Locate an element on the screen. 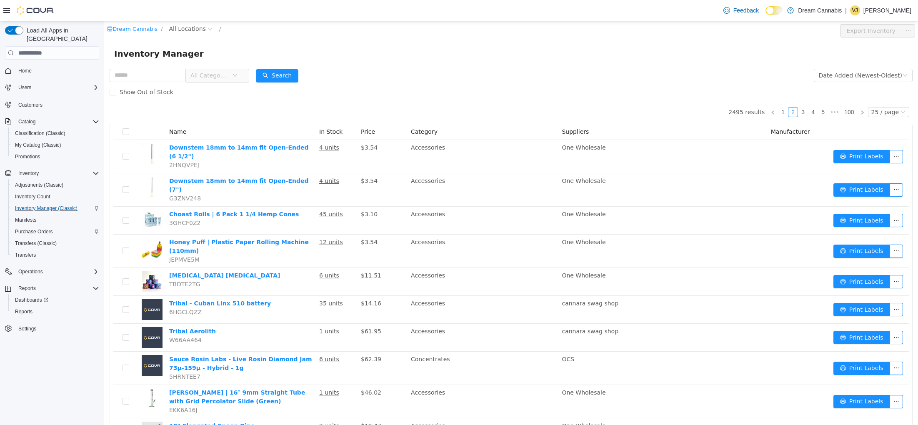  a: Purchase Orders is located at coordinates (34, 232).